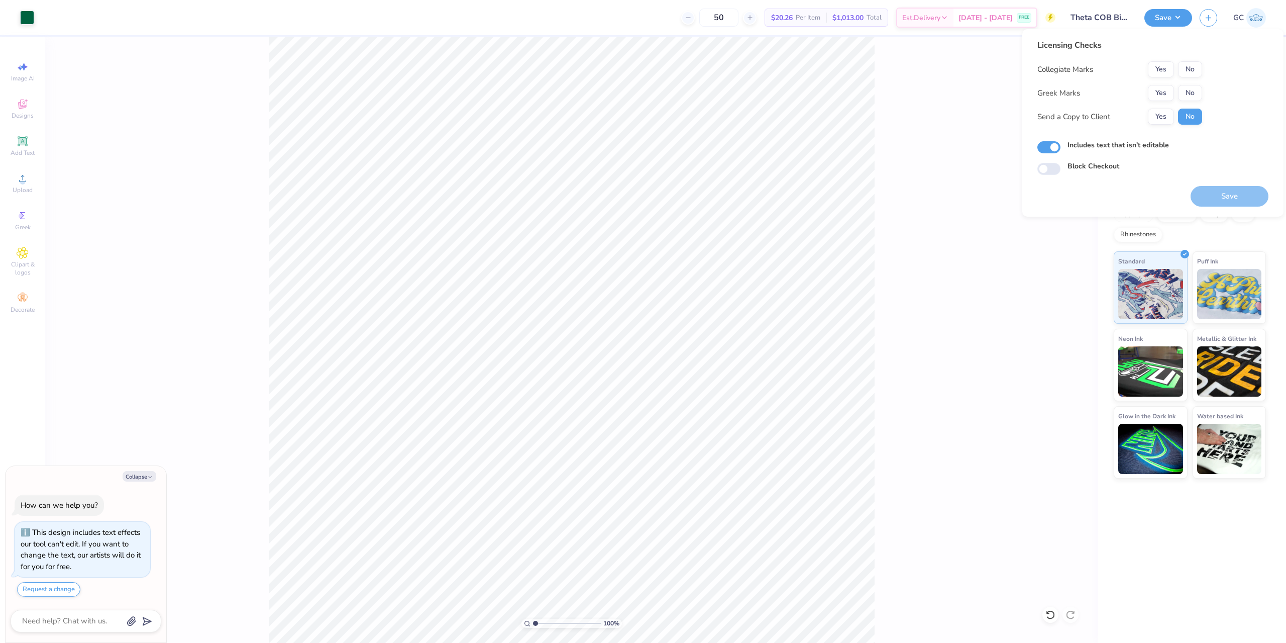 This screenshot has width=1286, height=643. I want to click on button: Collapse, so click(139, 476).